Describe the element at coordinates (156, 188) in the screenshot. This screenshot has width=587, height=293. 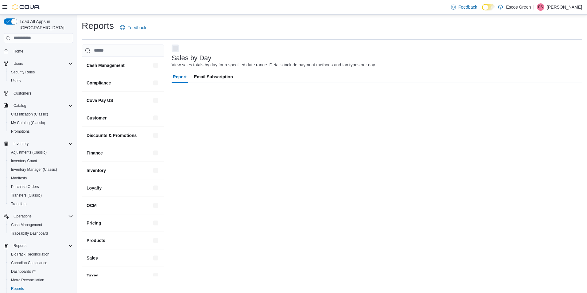
I see `button: Loyalty` at that location.